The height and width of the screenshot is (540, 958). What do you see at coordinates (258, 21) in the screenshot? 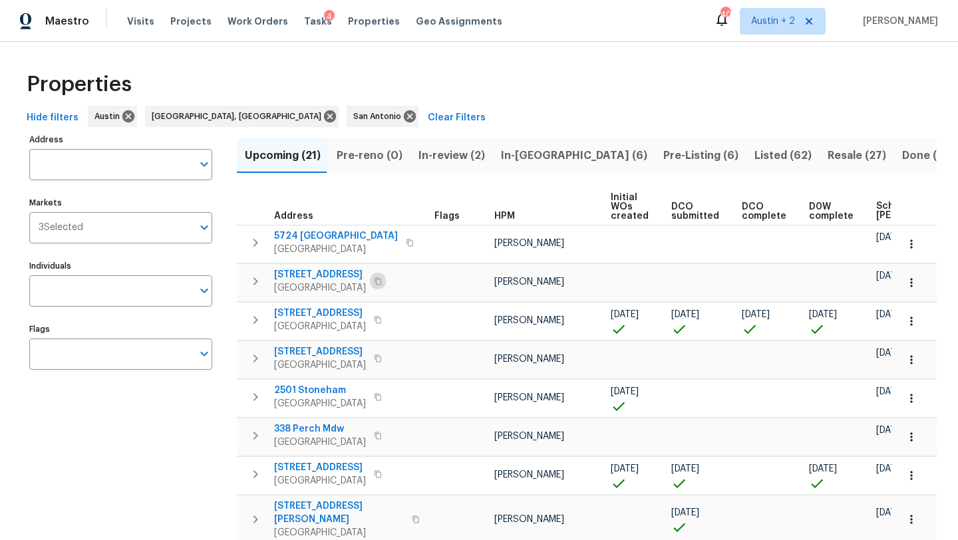
I see `span: Work Orders` at bounding box center [258, 21].